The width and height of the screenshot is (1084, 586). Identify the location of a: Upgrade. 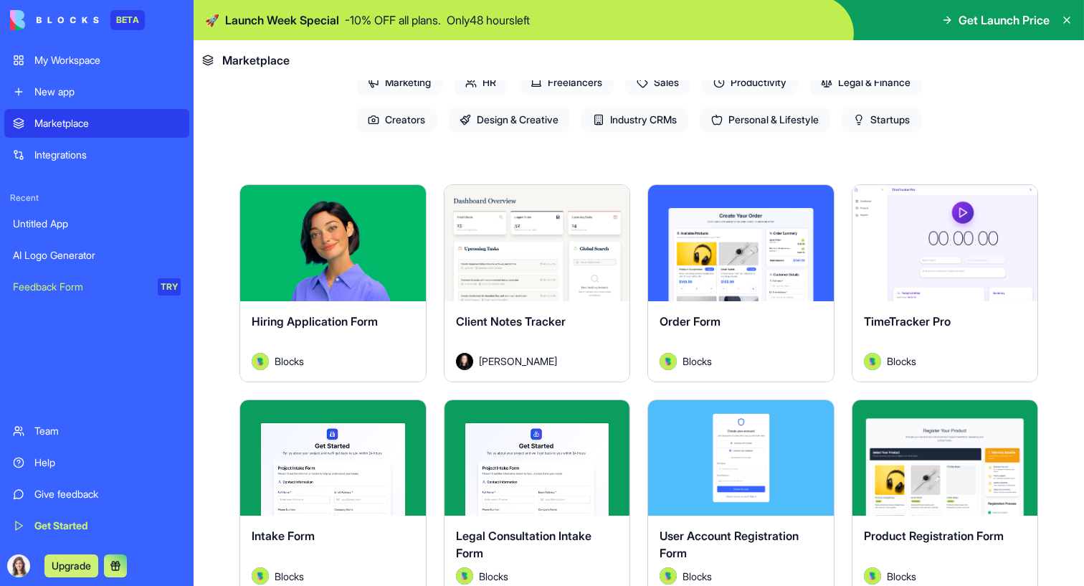
(71, 565).